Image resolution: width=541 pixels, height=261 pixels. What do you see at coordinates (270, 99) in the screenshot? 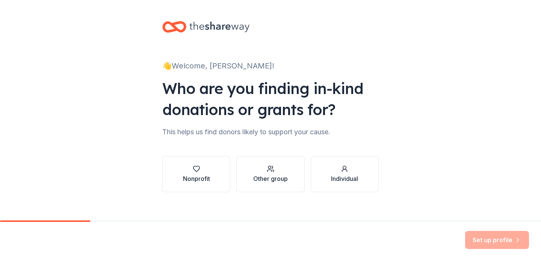
I see `div: Who are you finding in-kind donations or grants for?` at bounding box center [270, 99].